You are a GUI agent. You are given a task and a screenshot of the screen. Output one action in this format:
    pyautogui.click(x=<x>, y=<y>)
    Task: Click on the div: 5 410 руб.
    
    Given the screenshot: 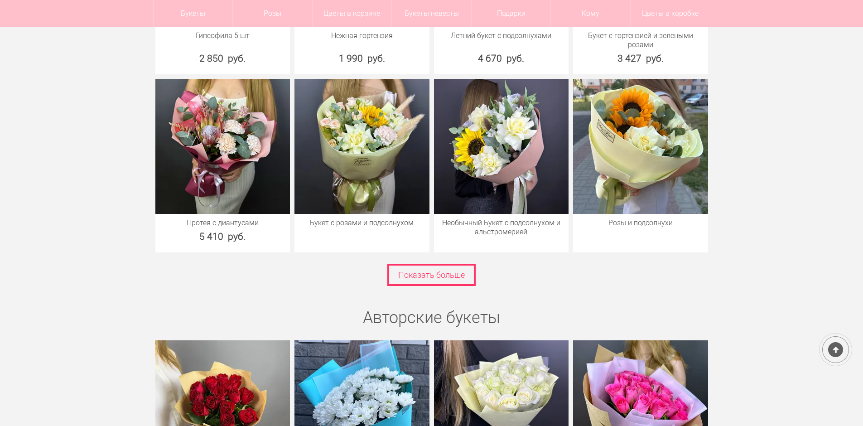 What is the action you would take?
    pyautogui.click(x=223, y=237)
    